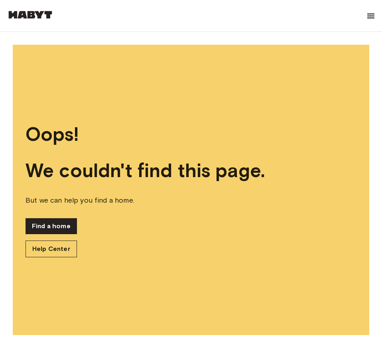  Describe the element at coordinates (191, 134) in the screenshot. I see `span: Oops!` at that location.